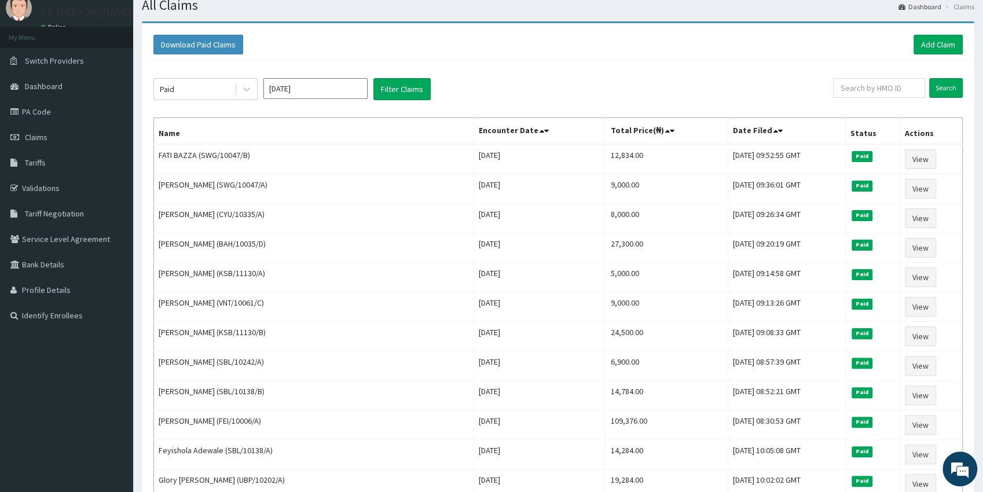  Describe the element at coordinates (54, 214) in the screenshot. I see `span: Tariff Negotiation` at that location.